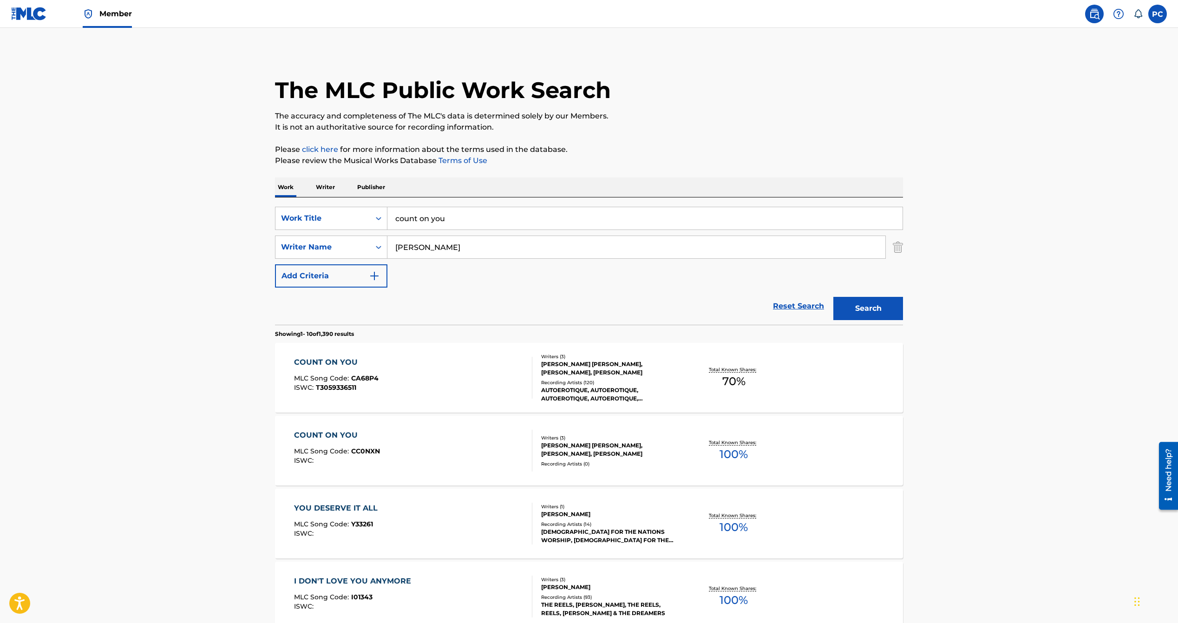 The height and width of the screenshot is (623, 1178). What do you see at coordinates (589, 127) in the screenshot?
I see `p: It is not an authoritative source for recording information.` at bounding box center [589, 127].